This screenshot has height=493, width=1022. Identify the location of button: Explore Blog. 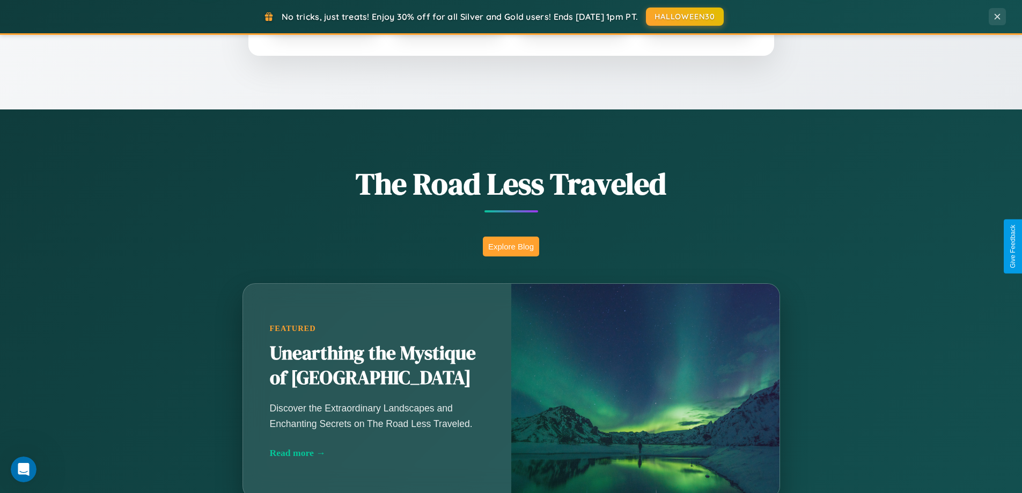
(511, 246).